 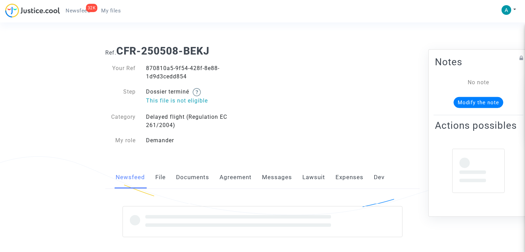 I want to click on div: Your Ref, so click(x=120, y=72).